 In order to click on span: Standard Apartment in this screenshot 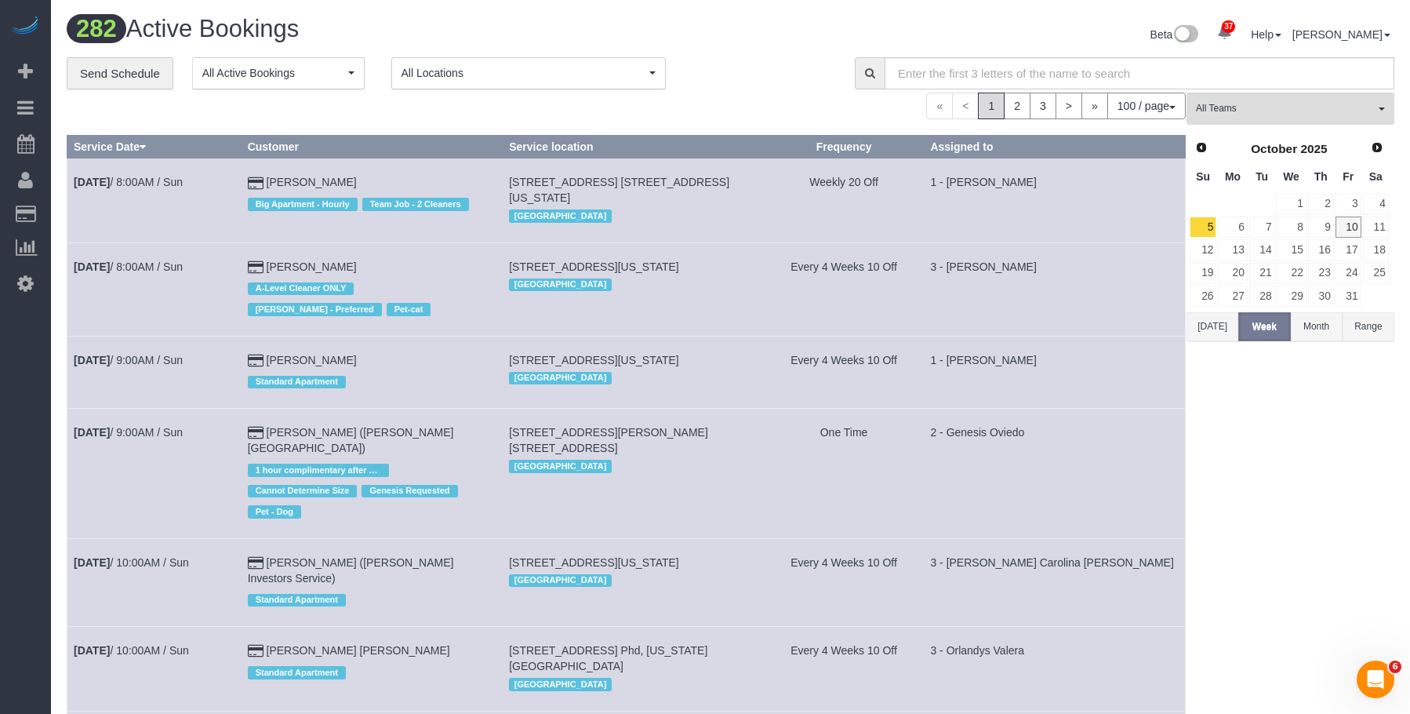, I will do `click(297, 600)`.